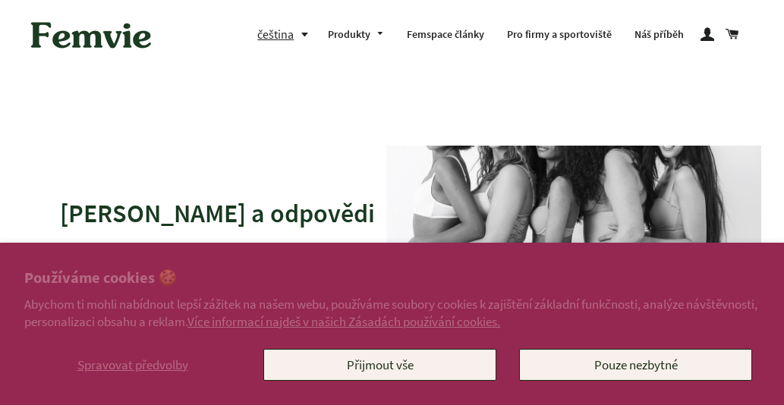 Image resolution: width=784 pixels, height=405 pixels. What do you see at coordinates (559, 35) in the screenshot?
I see `a: Pro firmy a sportoviště` at bounding box center [559, 35].